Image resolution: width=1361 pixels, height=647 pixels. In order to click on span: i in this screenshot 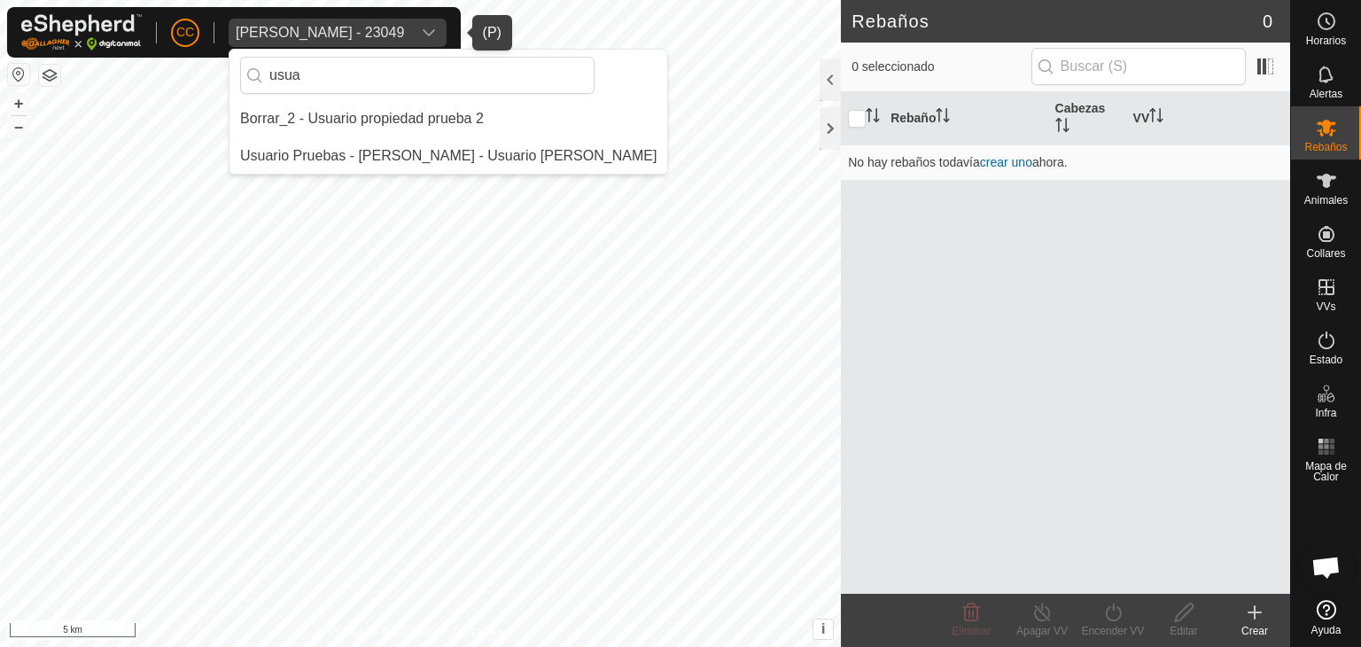, I will do `click(823, 628)`.